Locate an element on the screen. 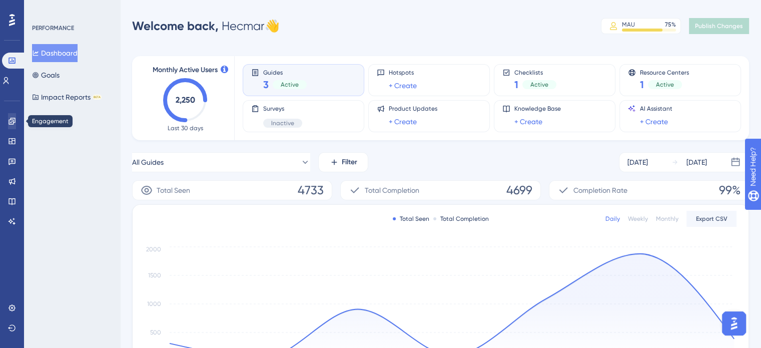 Image resolution: width=761 pixels, height=348 pixels. span: Filter is located at coordinates (349, 162).